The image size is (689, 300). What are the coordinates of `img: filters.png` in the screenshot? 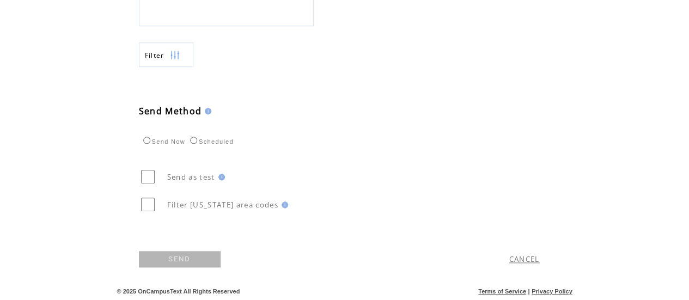 It's located at (175, 55).